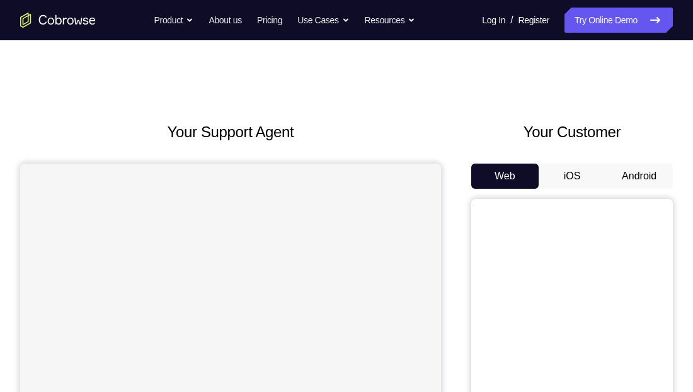 The height and width of the screenshot is (392, 693). I want to click on button: Use Cases, so click(323, 20).